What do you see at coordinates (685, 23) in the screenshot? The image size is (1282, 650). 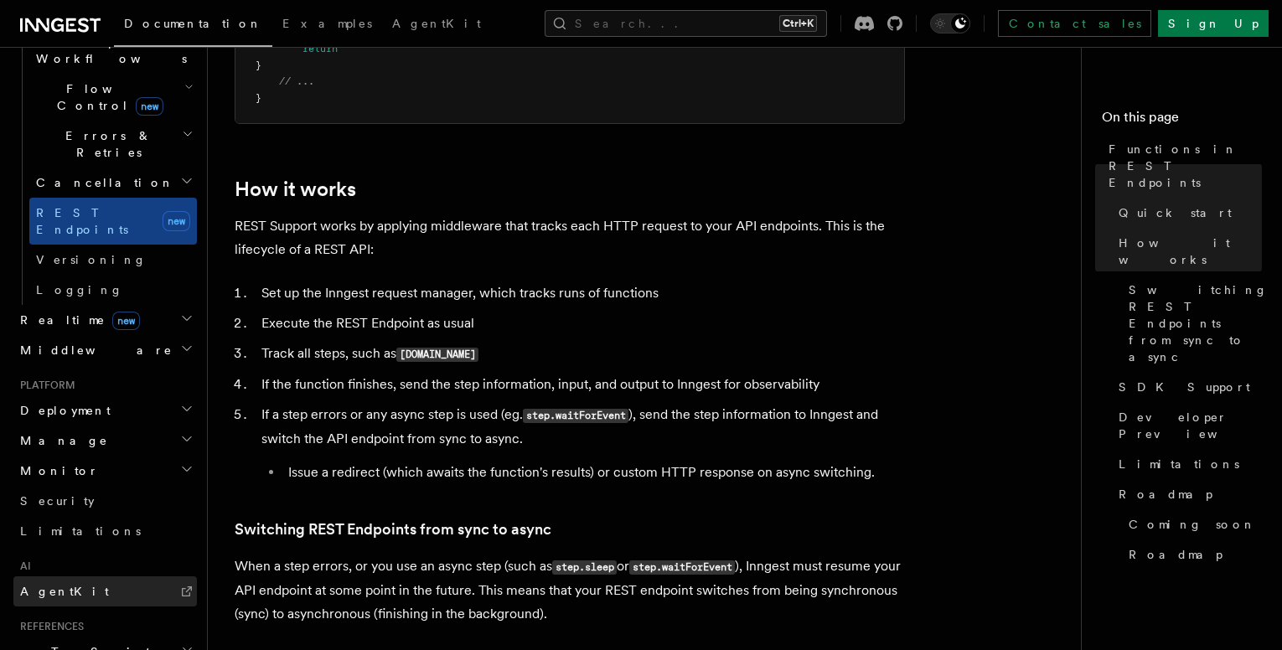 I see `button: Search...Ctrl+K` at bounding box center [685, 23].